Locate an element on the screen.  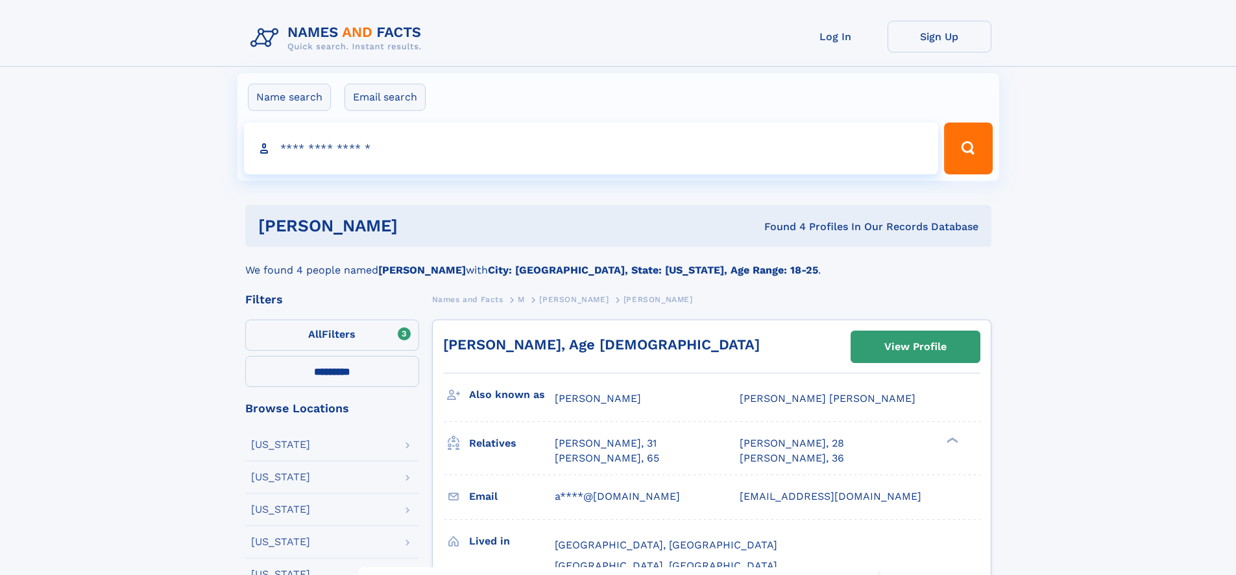
label: Email search is located at coordinates (385, 97).